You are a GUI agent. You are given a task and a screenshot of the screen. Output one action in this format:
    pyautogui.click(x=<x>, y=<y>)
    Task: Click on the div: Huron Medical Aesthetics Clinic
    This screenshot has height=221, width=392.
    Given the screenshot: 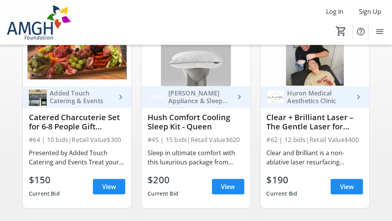 What is the action you would take?
    pyautogui.click(x=319, y=97)
    